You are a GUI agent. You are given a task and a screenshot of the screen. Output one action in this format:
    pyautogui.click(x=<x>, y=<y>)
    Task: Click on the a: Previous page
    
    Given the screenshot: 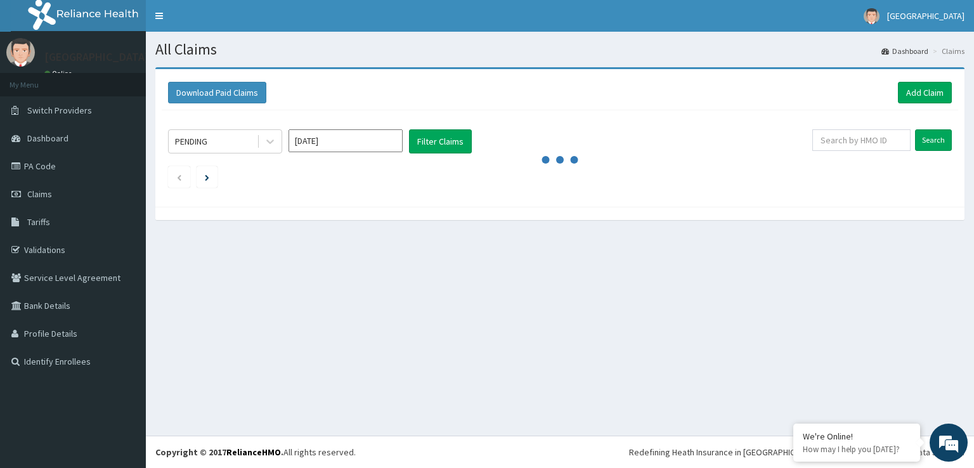 What is the action you would take?
    pyautogui.click(x=179, y=177)
    